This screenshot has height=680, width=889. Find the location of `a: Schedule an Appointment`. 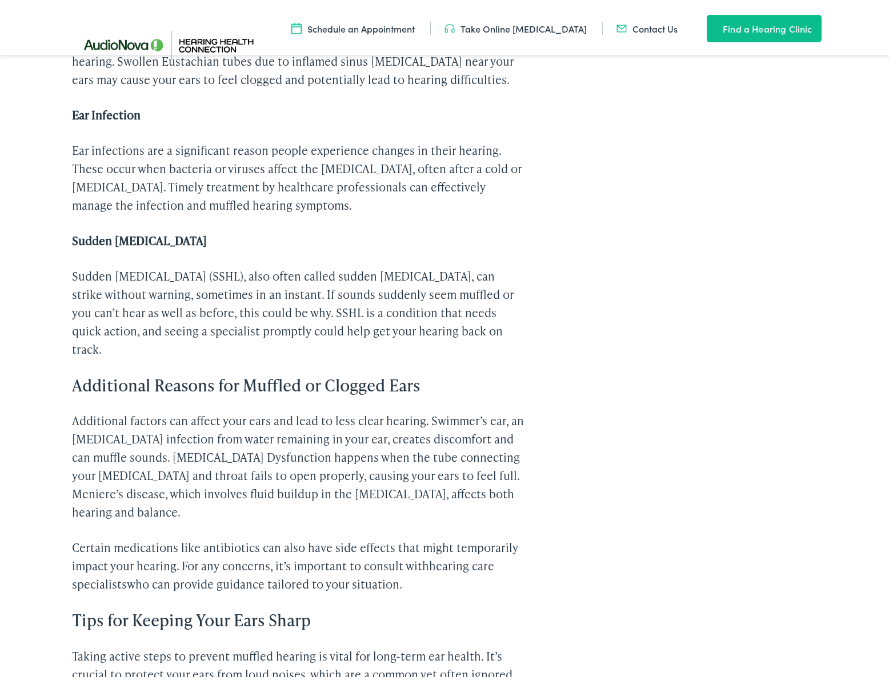

a: Schedule an Appointment is located at coordinates (353, 25).